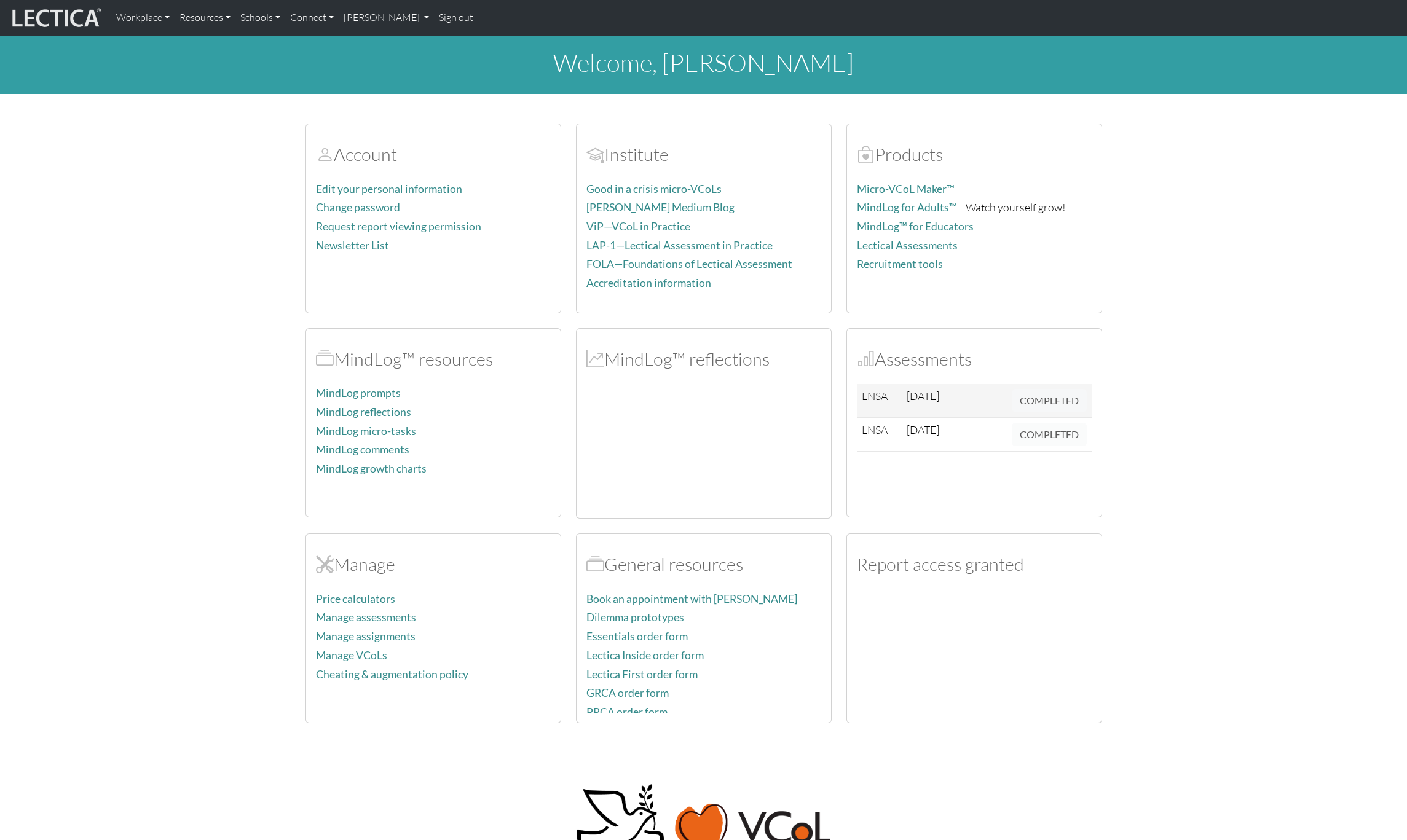 Image resolution: width=1407 pixels, height=840 pixels. I want to click on a: Price calculators, so click(355, 599).